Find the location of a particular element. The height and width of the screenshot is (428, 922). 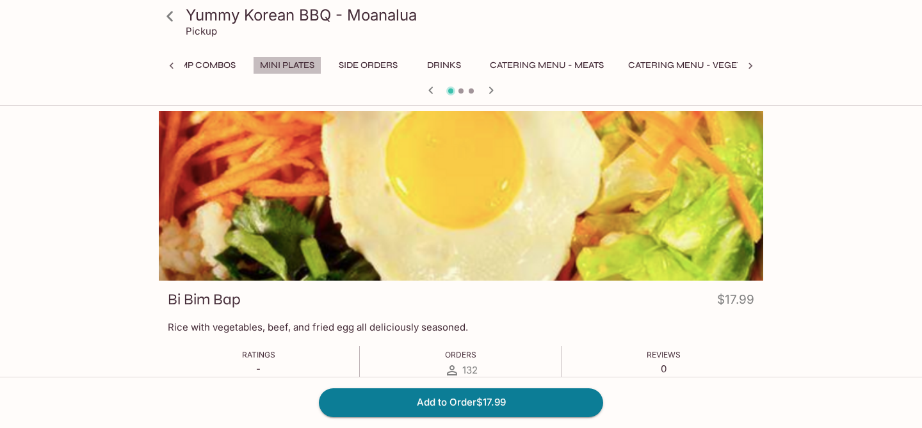

h3: Yummy Korean BBQ - Moanalua is located at coordinates (472, 15).